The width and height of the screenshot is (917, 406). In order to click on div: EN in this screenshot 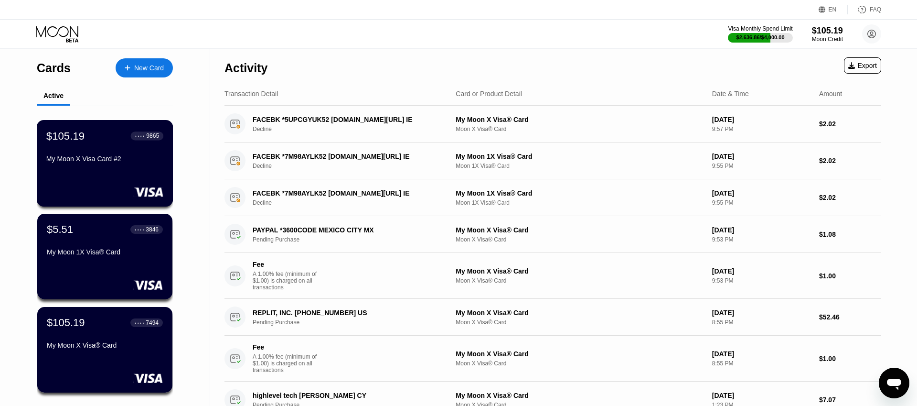, I will do `click(833, 10)`.